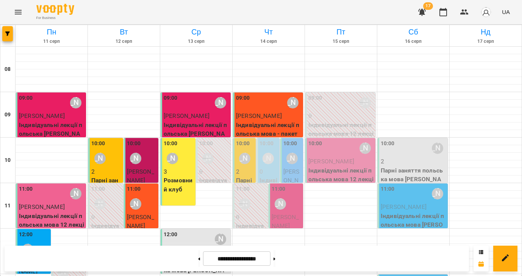 Image resolution: width=522 pixels, height=276 pixels. I want to click on span: 17, so click(428, 6).